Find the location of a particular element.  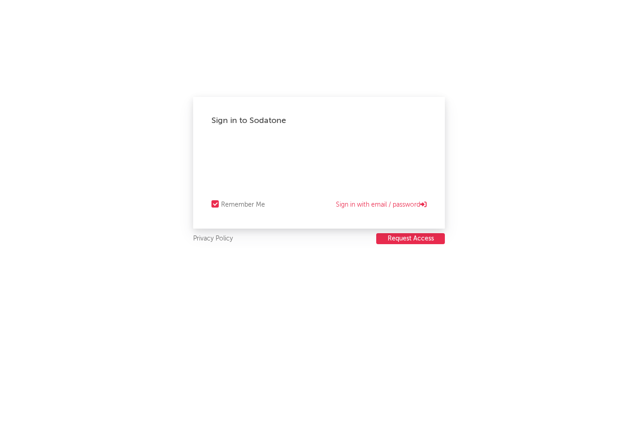

div: Remember Me is located at coordinates (243, 205).